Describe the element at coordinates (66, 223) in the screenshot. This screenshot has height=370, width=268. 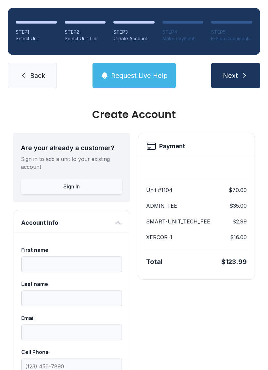
I see `span: Account Info` at that location.